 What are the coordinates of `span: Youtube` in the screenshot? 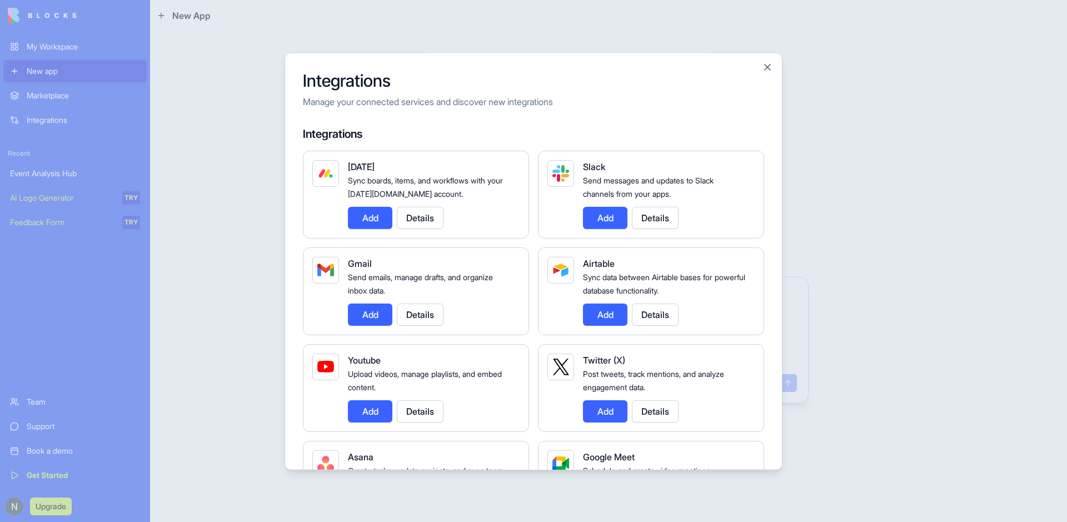 It's located at (364, 360).